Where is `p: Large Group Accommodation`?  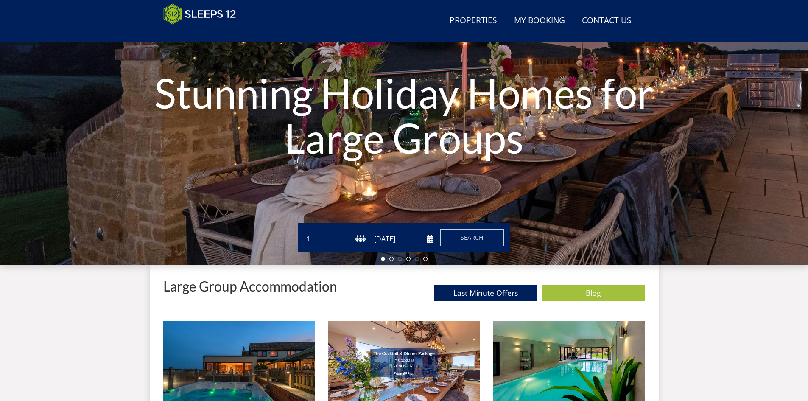
p: Large Group Accommodation is located at coordinates (250, 286).